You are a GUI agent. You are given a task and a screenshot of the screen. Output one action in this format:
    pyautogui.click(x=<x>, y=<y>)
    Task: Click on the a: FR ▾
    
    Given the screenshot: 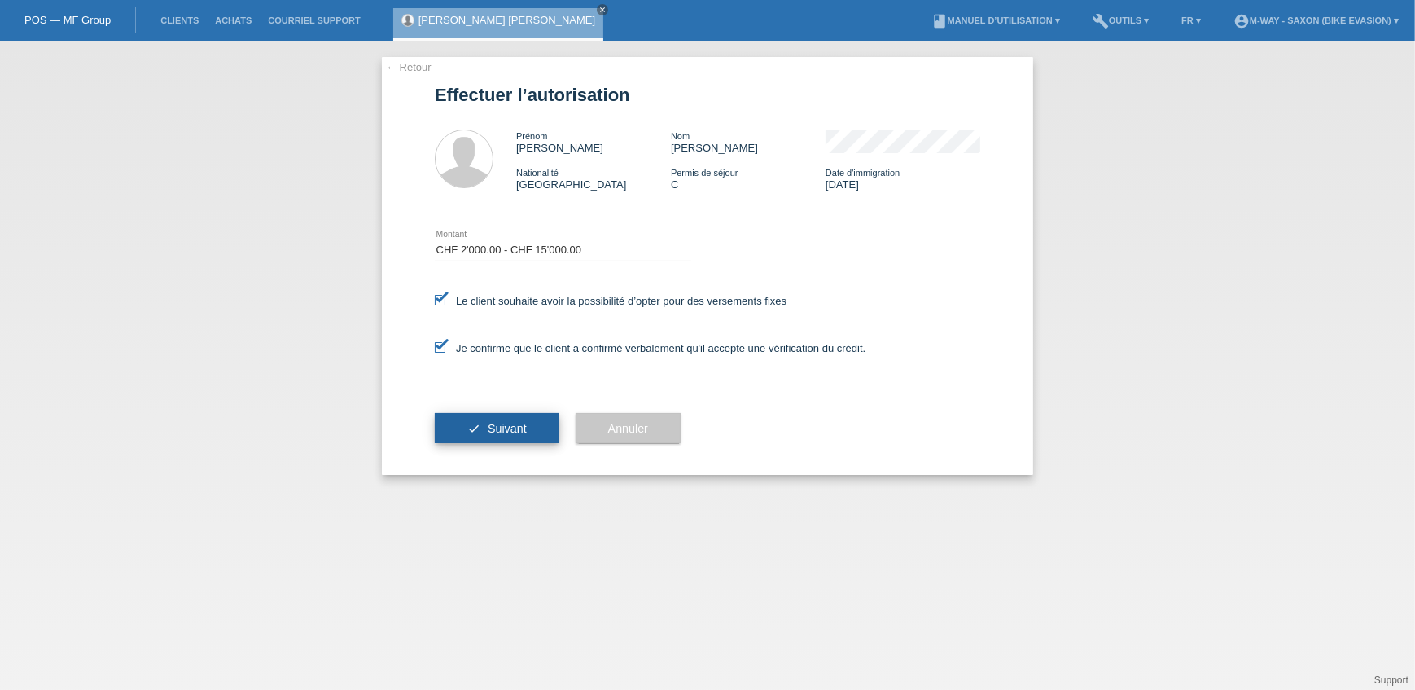 What is the action you would take?
    pyautogui.click(x=1191, y=20)
    